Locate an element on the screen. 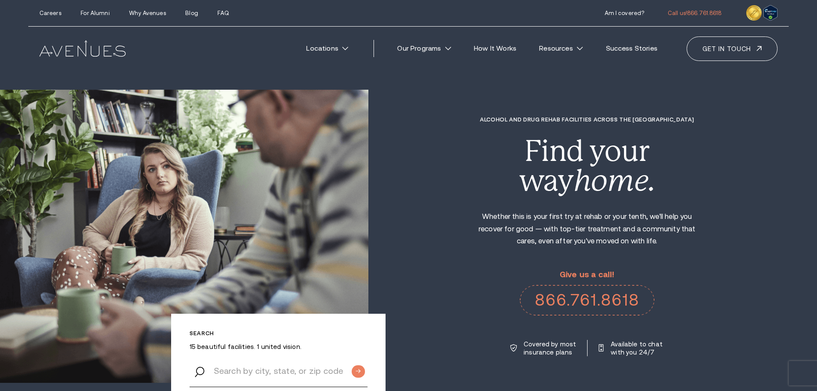  a: Call us!866.761.8618 is located at coordinates (695, 13).